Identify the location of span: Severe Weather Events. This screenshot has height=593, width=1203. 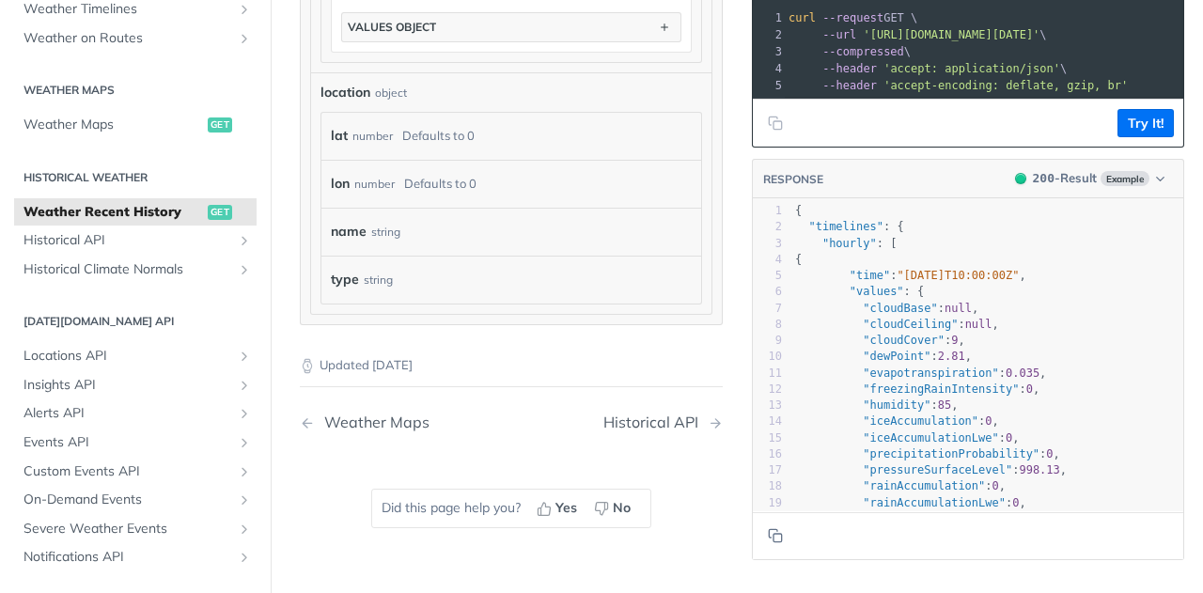
(128, 529).